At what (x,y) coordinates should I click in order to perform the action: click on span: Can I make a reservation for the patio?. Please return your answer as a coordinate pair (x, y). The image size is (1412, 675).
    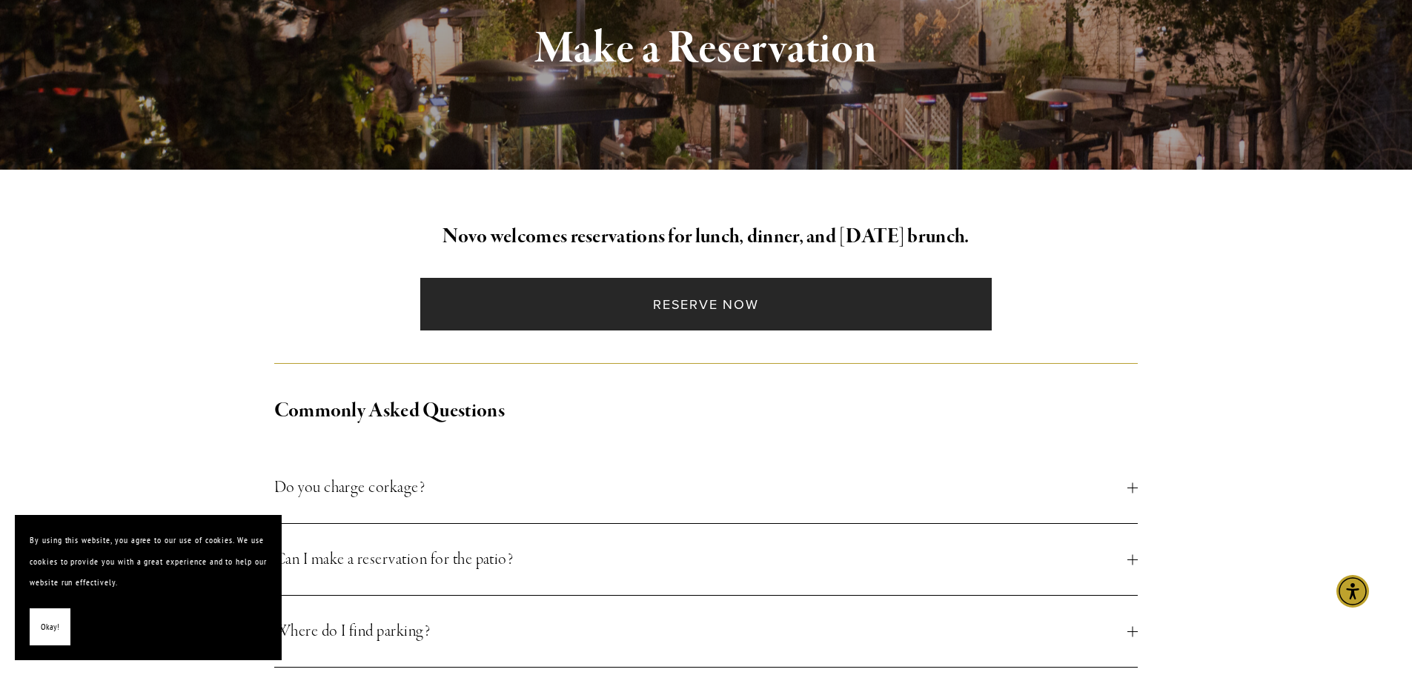
    Looking at the image, I should click on (701, 560).